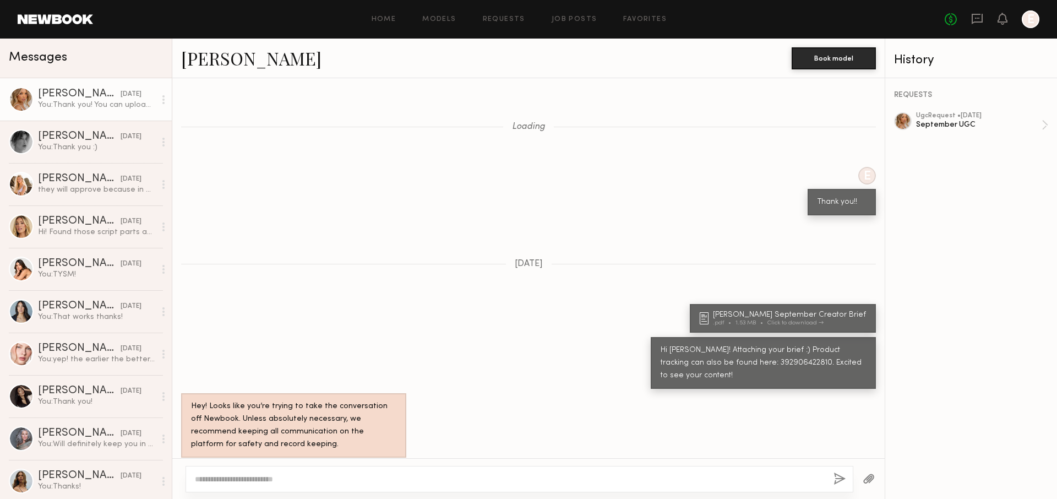 Image resolution: width=1057 pixels, height=499 pixels. Describe the element at coordinates (96, 486) in the screenshot. I see `div: You: Thanks!` at that location.